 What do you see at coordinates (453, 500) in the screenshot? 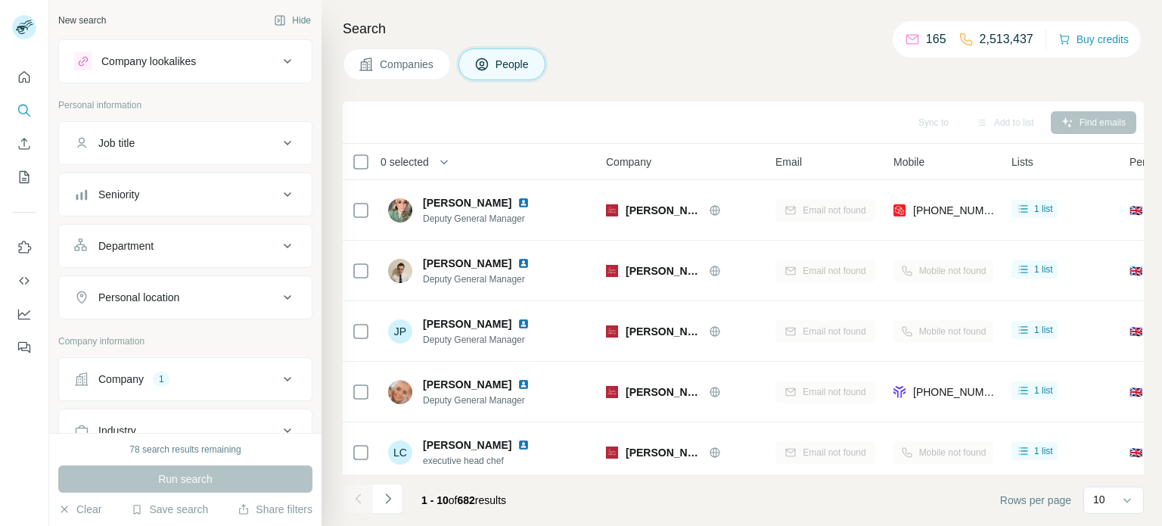
I see `span: of` at bounding box center [453, 500].